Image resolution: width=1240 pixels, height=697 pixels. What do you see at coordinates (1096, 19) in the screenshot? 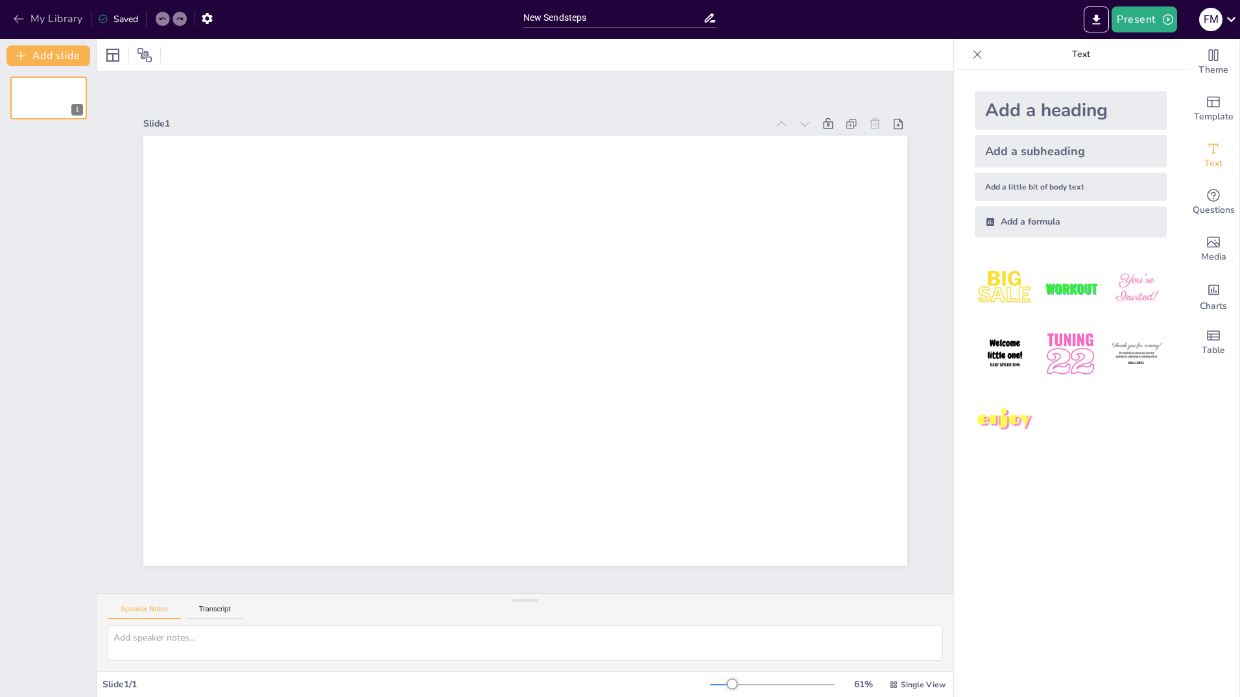
I see `button: Export to PowerPoint` at bounding box center [1096, 19].